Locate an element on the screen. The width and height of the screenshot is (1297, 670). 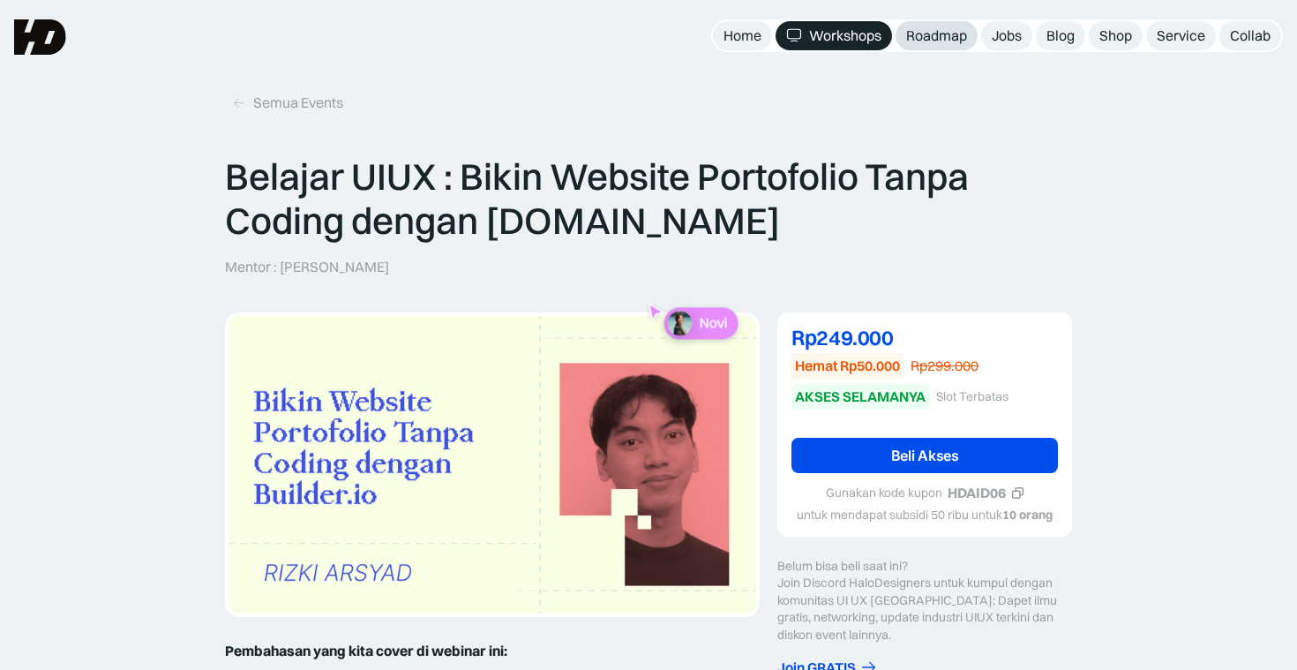
div: Roadmap is located at coordinates (936, 35).